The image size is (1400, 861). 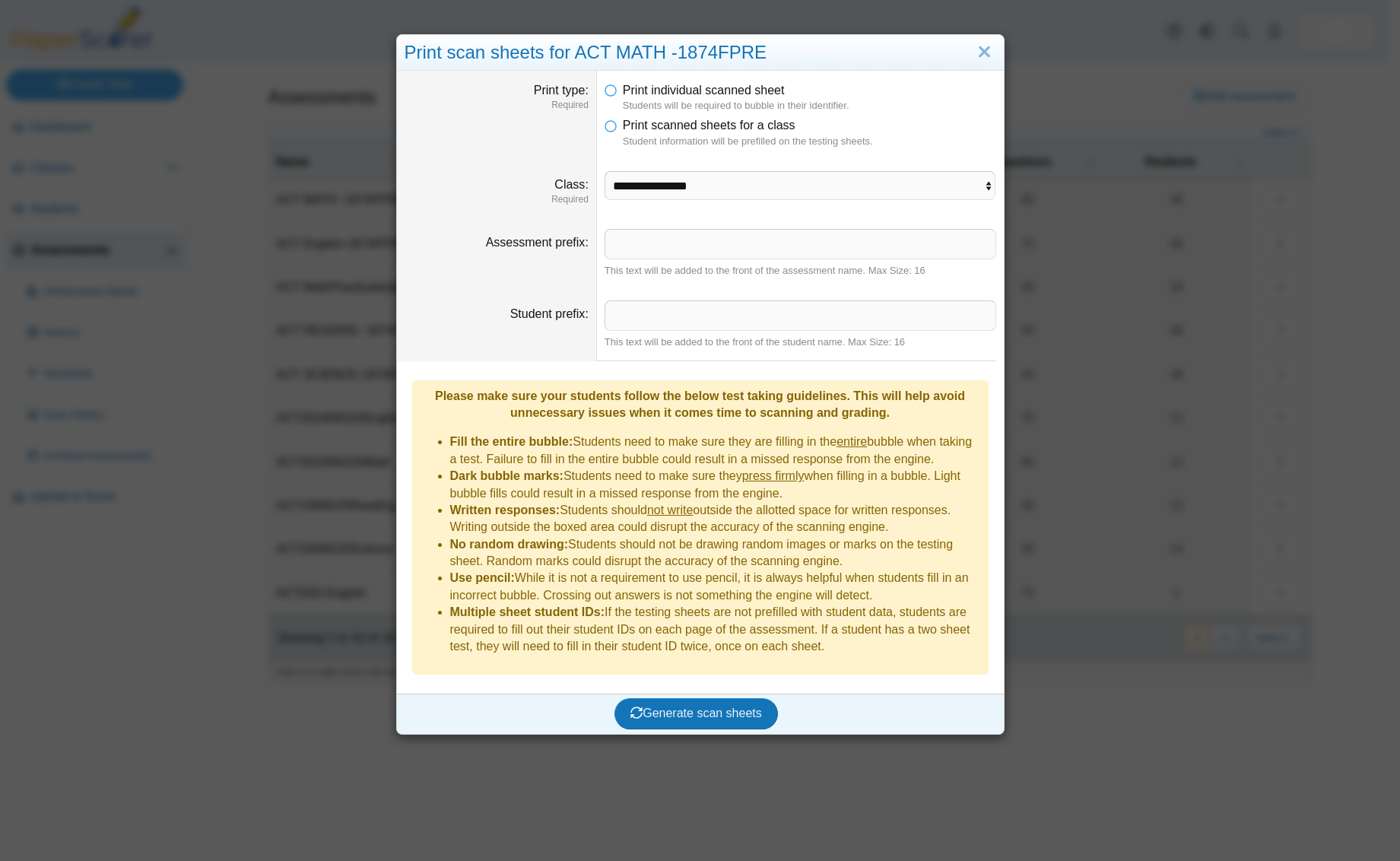 What do you see at coordinates (716, 553) in the screenshot?
I see `li: Students should not be drawing random images or marks on the testing sheet. Random marks could di...` at bounding box center [716, 553].